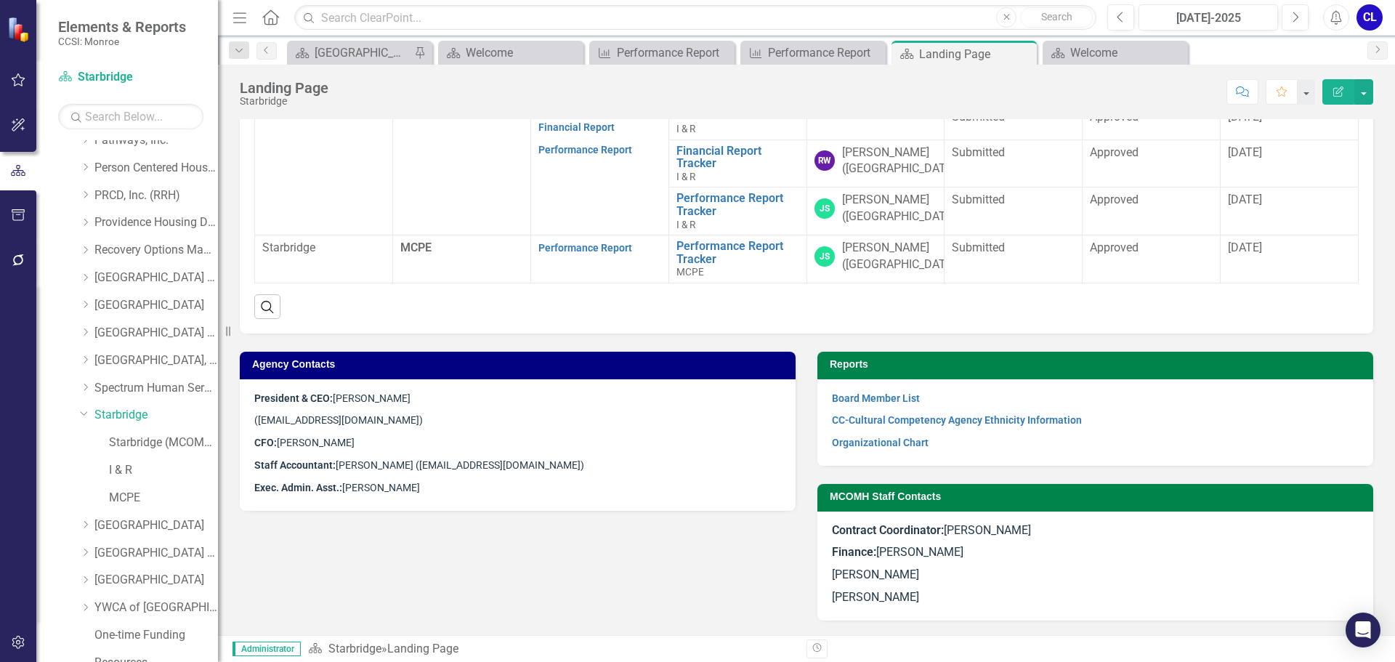  Describe the element at coordinates (738, 157) in the screenshot. I see `a: Financial Report Tracker` at that location.